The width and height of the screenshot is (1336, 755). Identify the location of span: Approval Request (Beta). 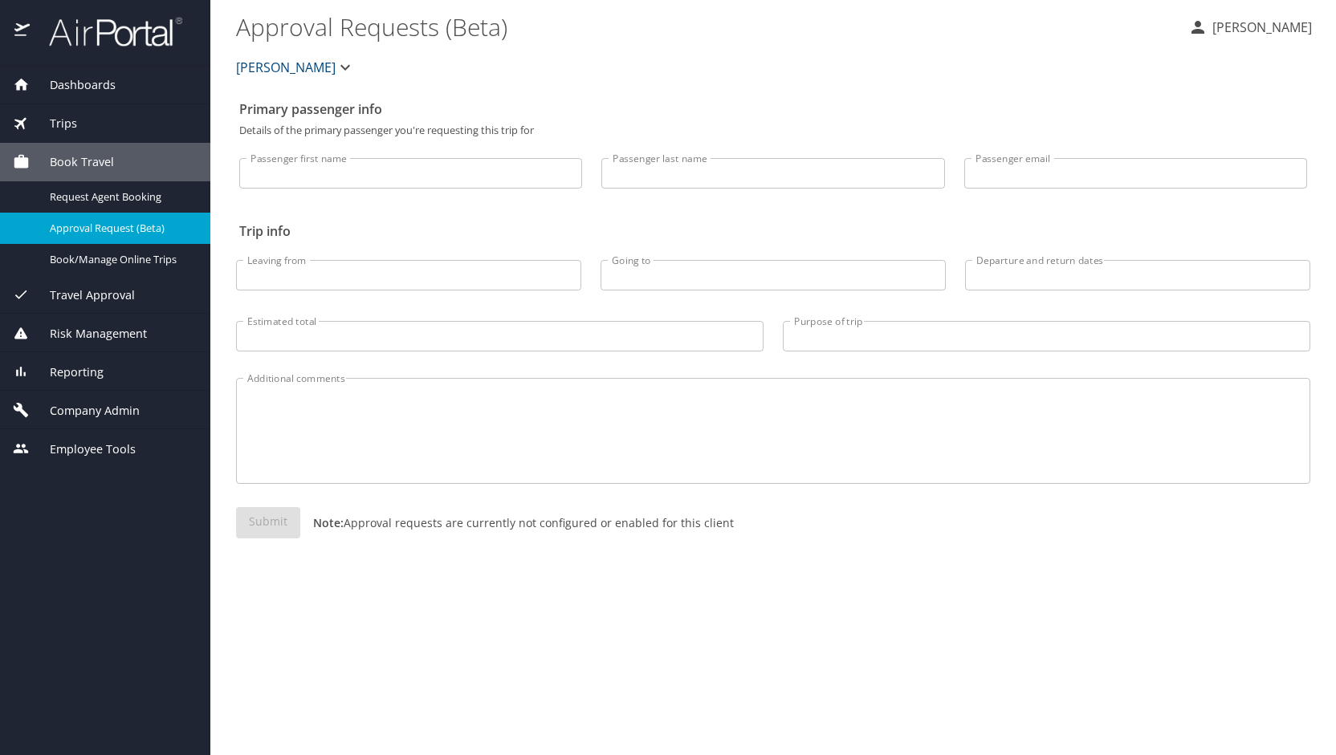
(120, 228).